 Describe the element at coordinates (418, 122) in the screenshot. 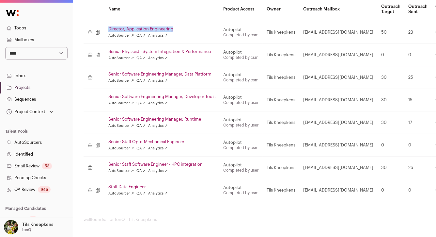

I see `td: 17` at that location.